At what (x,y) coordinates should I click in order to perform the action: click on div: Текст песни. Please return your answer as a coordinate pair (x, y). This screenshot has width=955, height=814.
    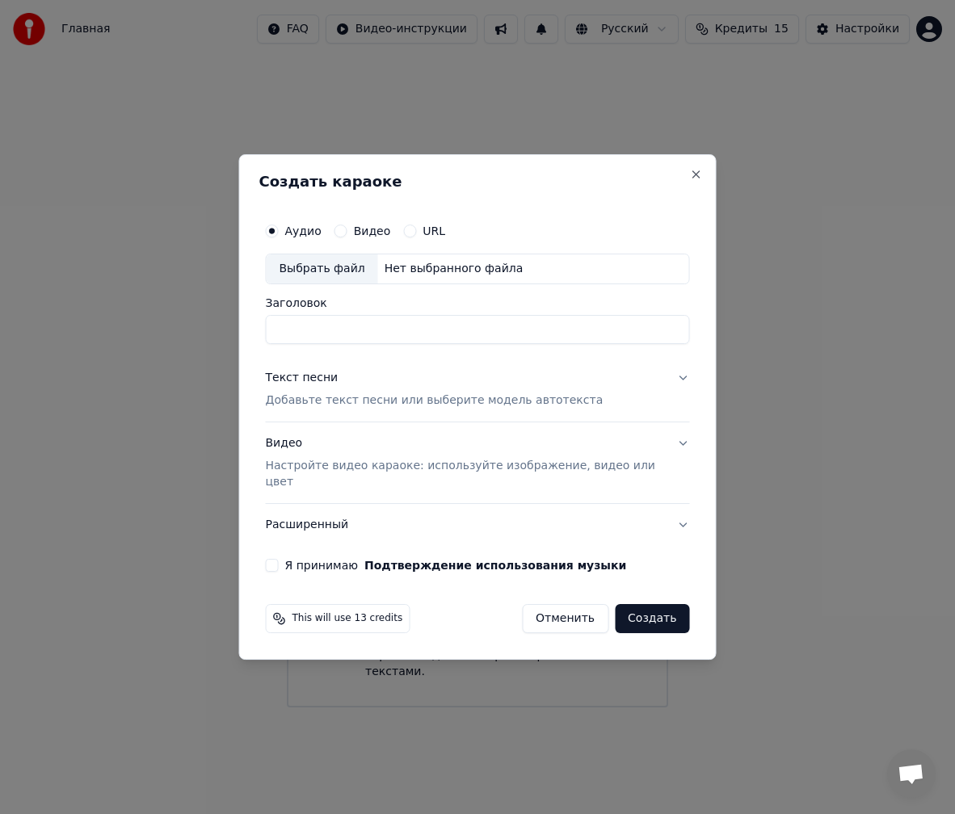
    Looking at the image, I should click on (302, 378).